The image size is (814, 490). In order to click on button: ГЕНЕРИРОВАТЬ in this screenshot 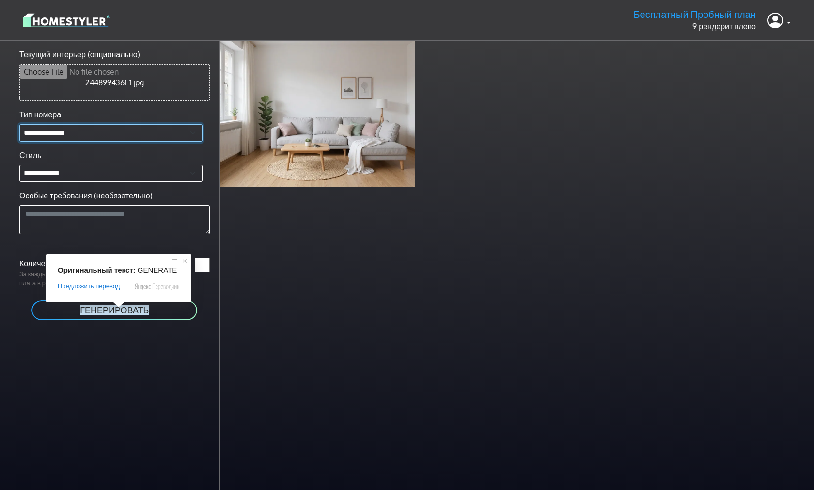, I will do `click(114, 310)`.